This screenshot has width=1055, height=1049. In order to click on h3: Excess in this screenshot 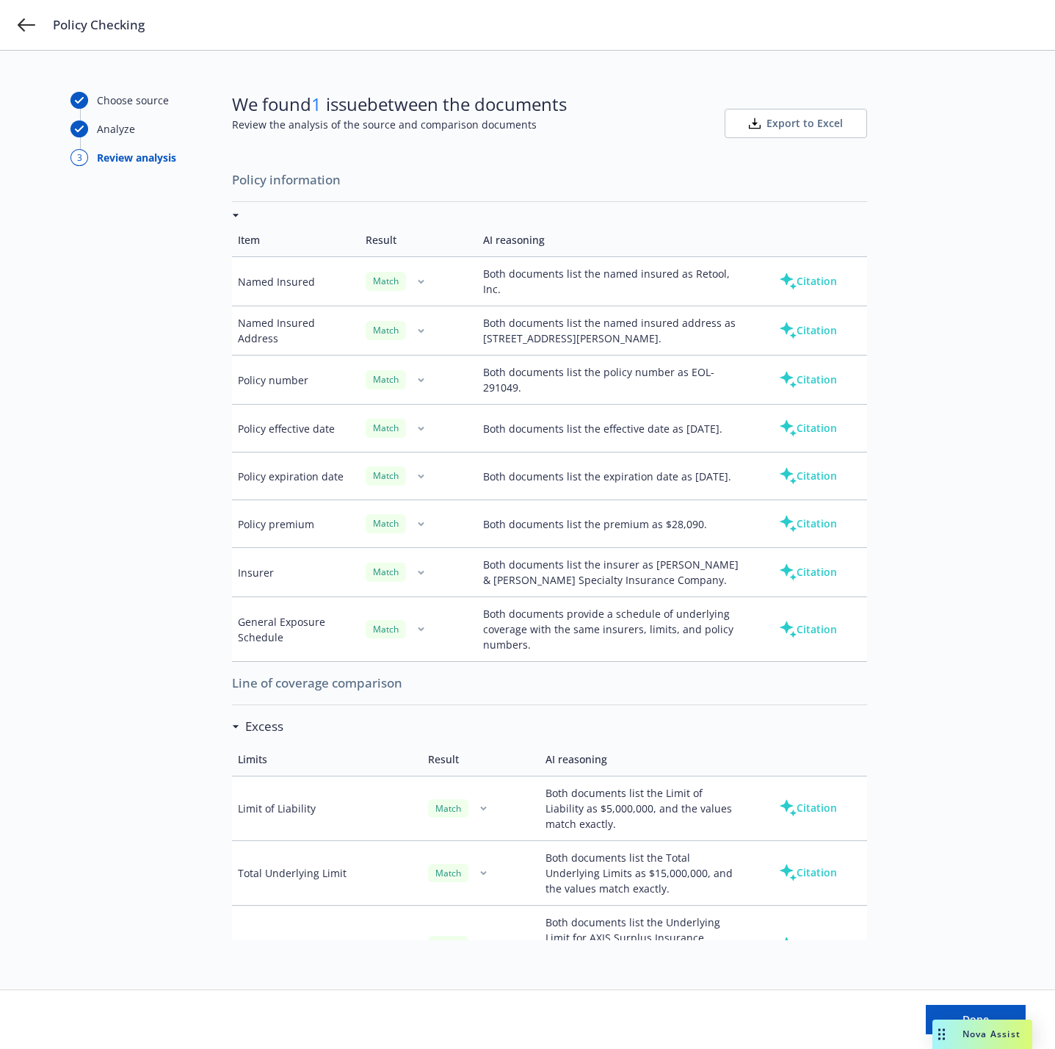, I will do `click(264, 726)`.